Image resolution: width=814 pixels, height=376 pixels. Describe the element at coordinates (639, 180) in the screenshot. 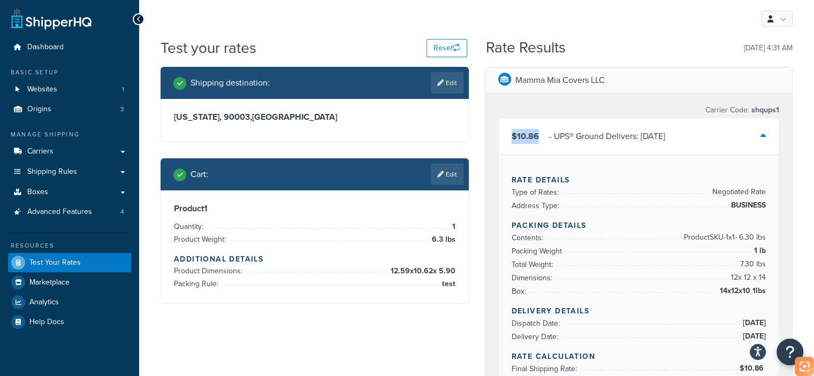

I see `h4: Rate Details` at that location.